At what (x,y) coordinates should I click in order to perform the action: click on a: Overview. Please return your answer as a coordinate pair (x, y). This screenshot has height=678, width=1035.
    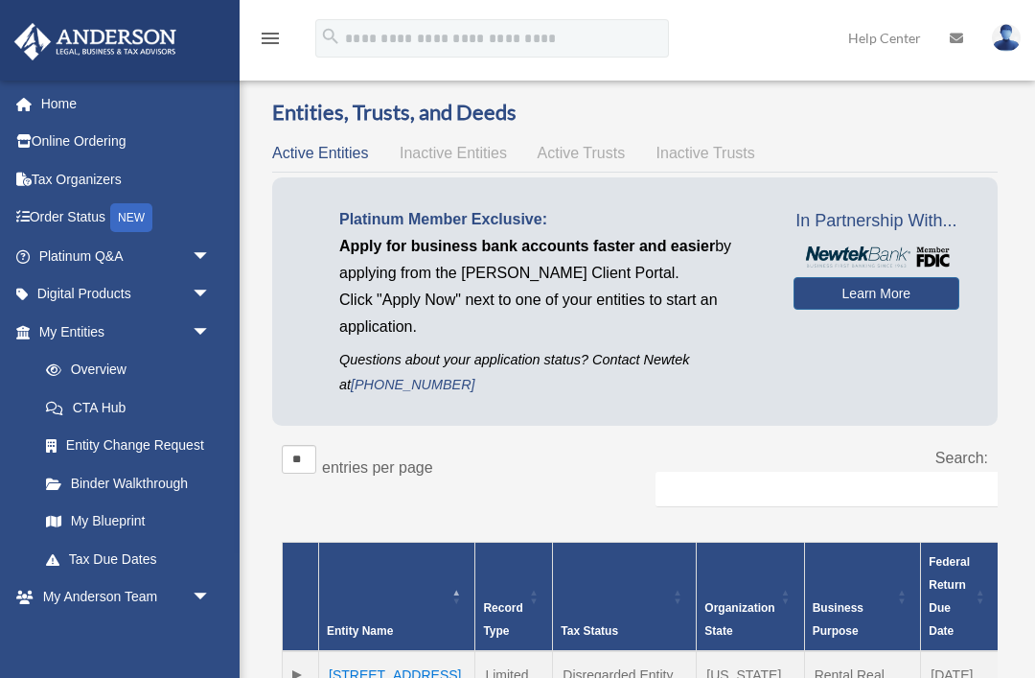
    Looking at the image, I should click on (124, 370).